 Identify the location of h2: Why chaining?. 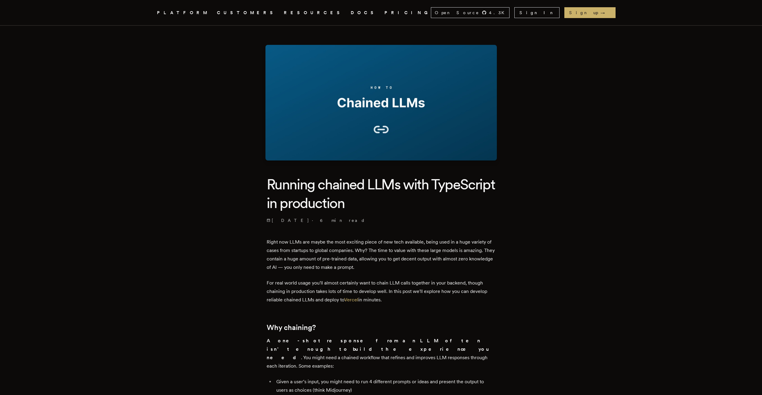
(381, 328).